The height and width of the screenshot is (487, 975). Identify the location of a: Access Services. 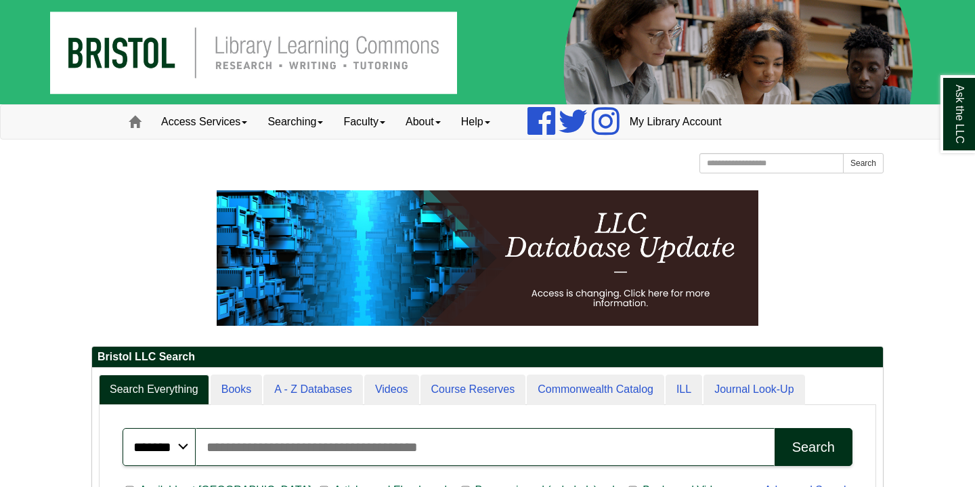
(204, 122).